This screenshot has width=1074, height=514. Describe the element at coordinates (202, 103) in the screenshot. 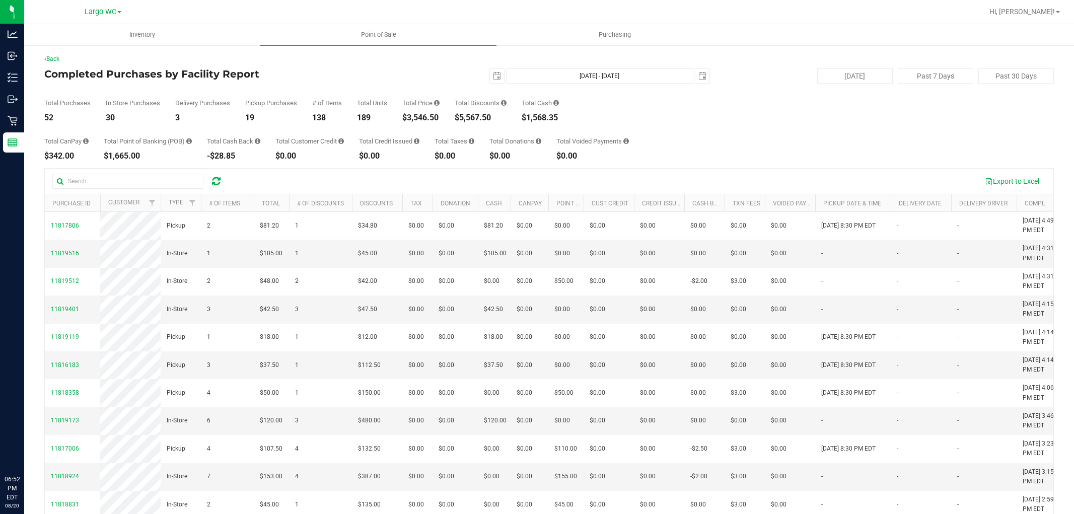

I see `div: Delivery Purchases` at that location.